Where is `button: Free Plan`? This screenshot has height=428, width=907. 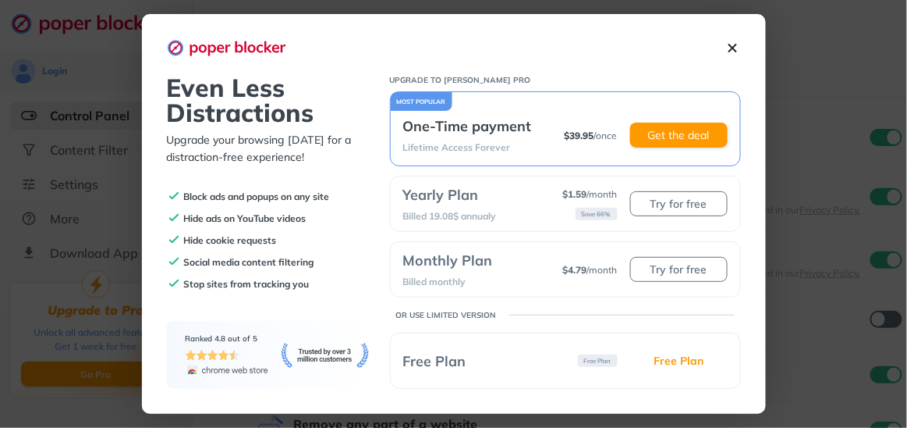
button: Free Plan is located at coordinates (679, 360).